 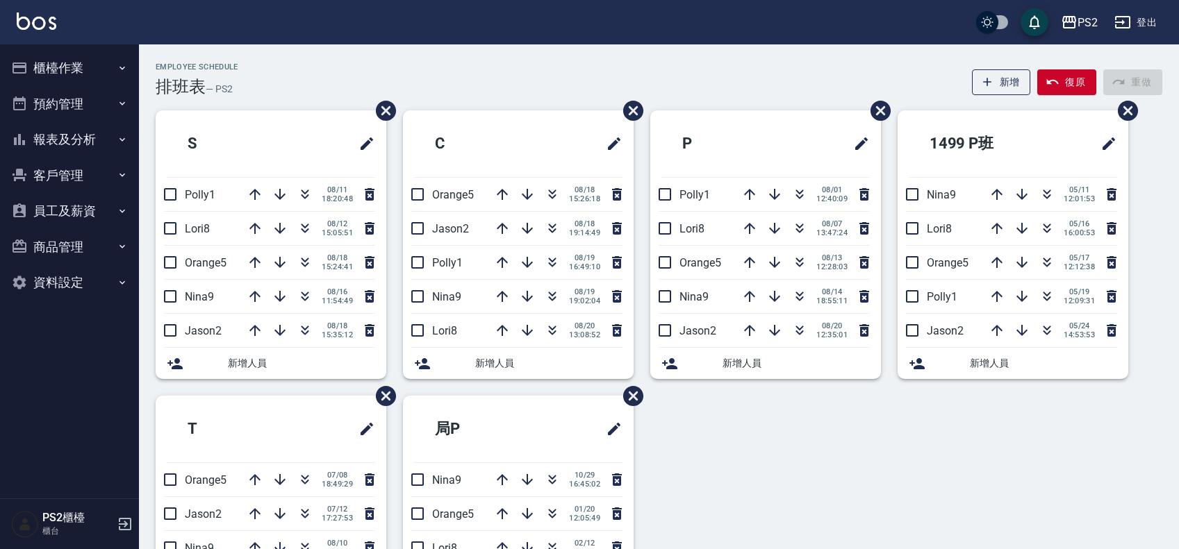 I want to click on span: 08/10, so click(x=337, y=543).